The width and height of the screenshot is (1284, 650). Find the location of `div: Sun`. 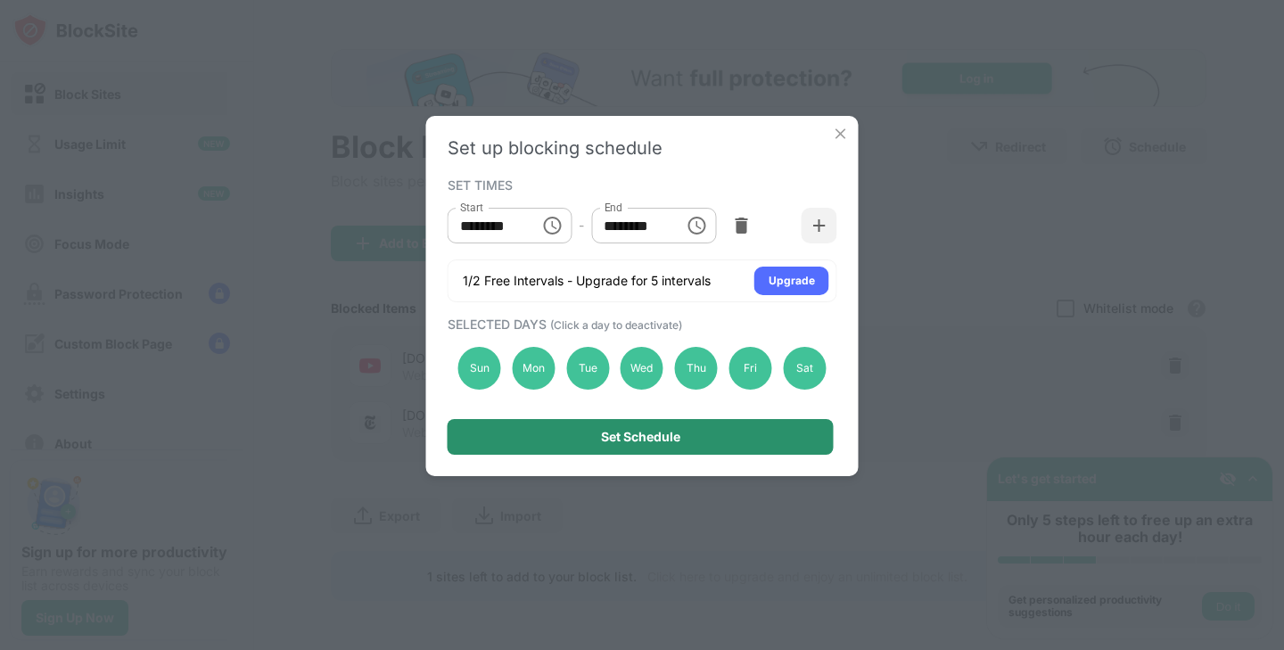

div: Sun is located at coordinates (480, 368).